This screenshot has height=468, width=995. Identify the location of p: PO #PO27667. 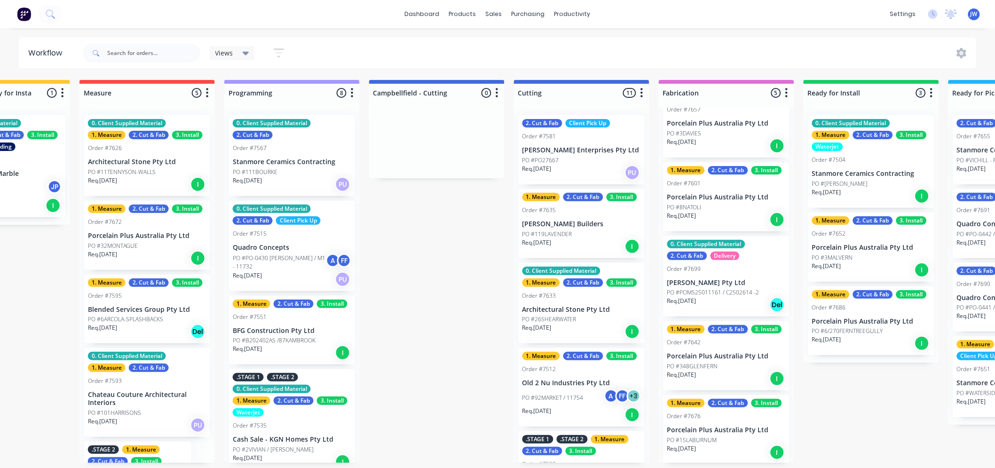
(541, 160).